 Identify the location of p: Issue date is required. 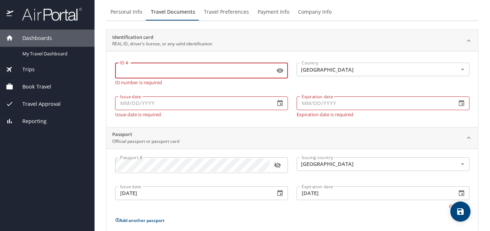
(201, 114).